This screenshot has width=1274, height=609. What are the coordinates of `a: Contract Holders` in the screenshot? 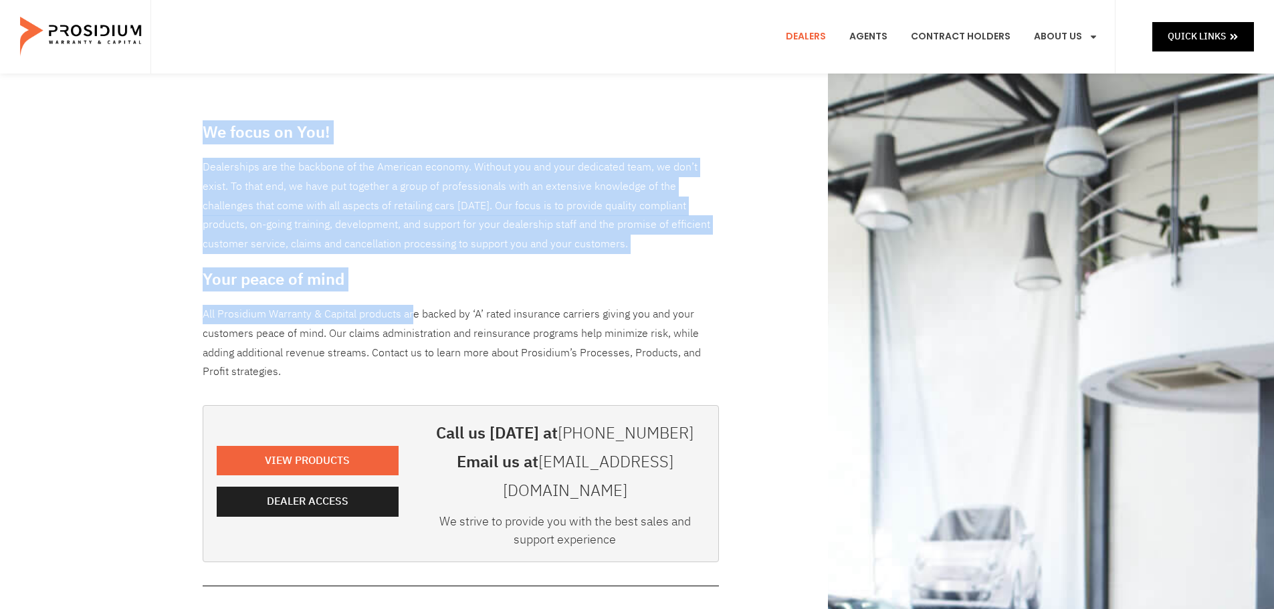 It's located at (960, 37).